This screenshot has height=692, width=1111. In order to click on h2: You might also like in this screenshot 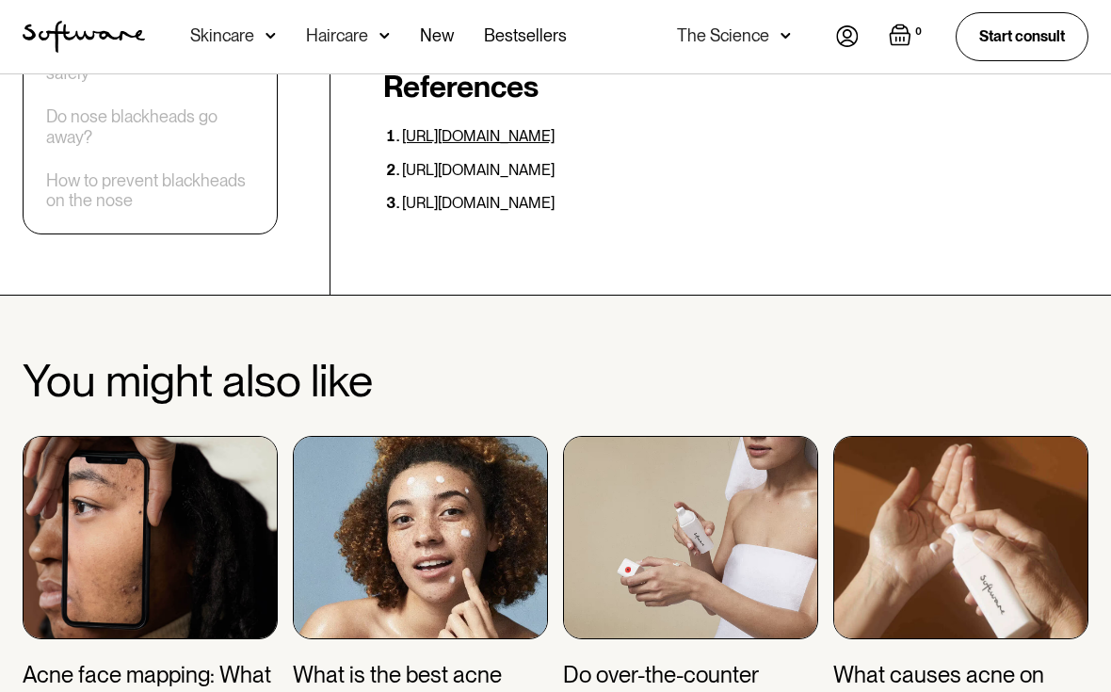, I will do `click(556, 381)`.